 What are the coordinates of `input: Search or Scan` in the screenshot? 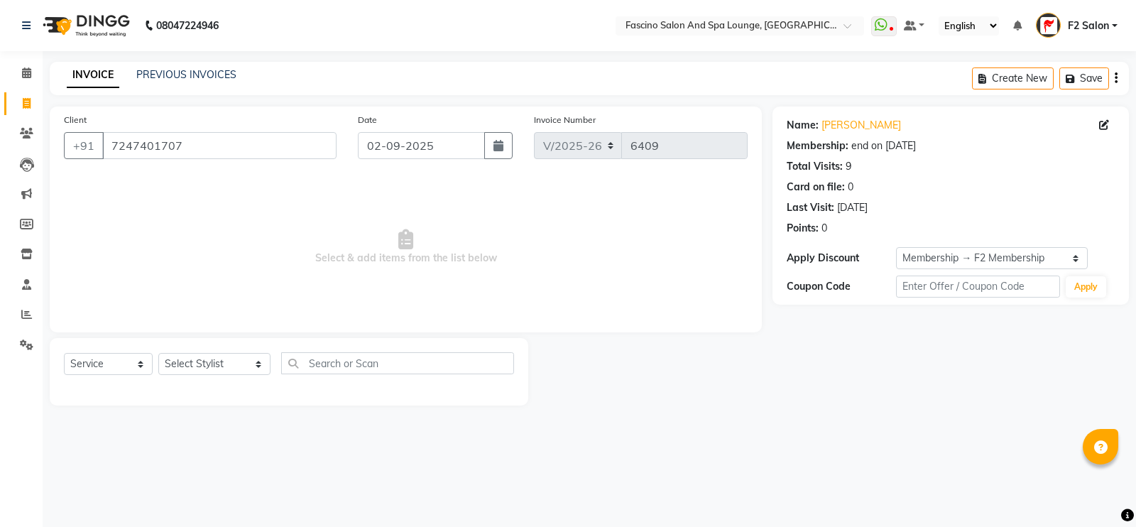 It's located at (397, 363).